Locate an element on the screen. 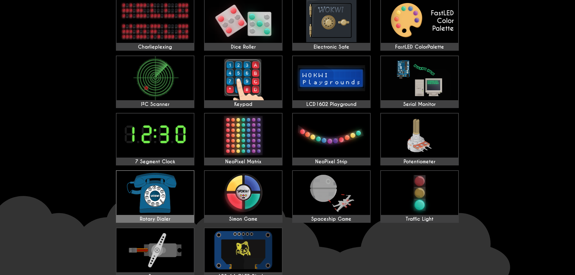 This screenshot has width=575, height=275. div: FastLED ColorPalette is located at coordinates (420, 47).